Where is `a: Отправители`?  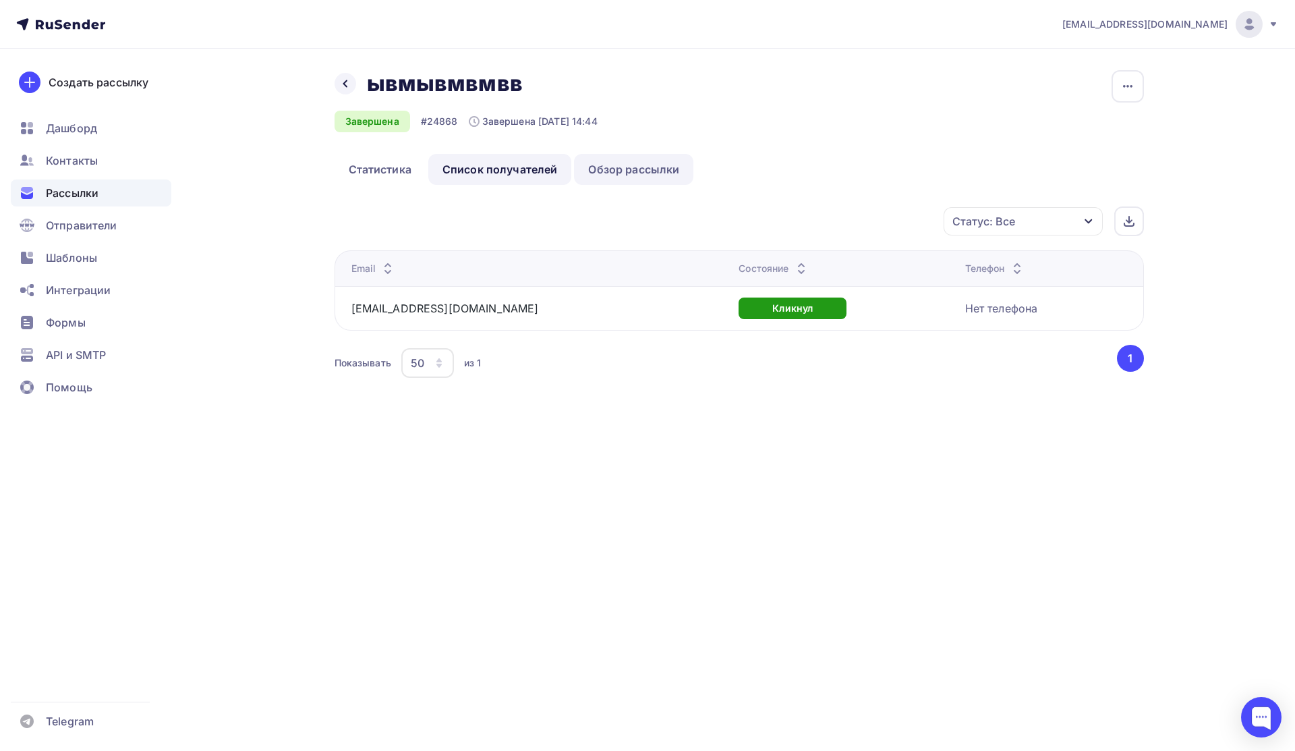
a: Отправители is located at coordinates (91, 225).